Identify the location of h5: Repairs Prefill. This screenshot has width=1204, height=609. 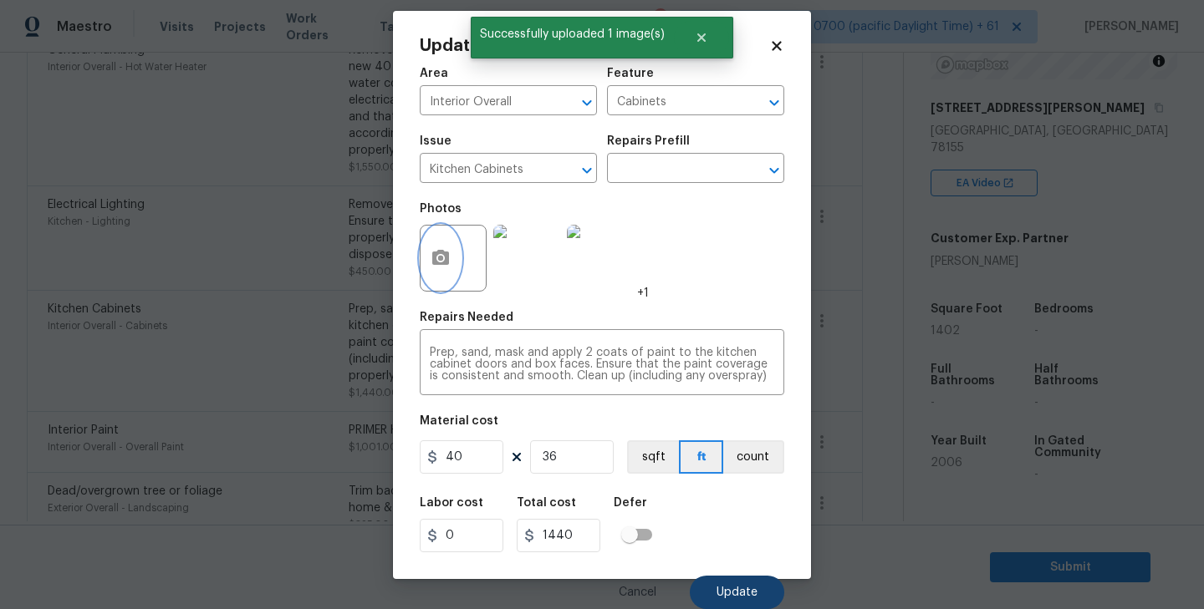
(648, 141).